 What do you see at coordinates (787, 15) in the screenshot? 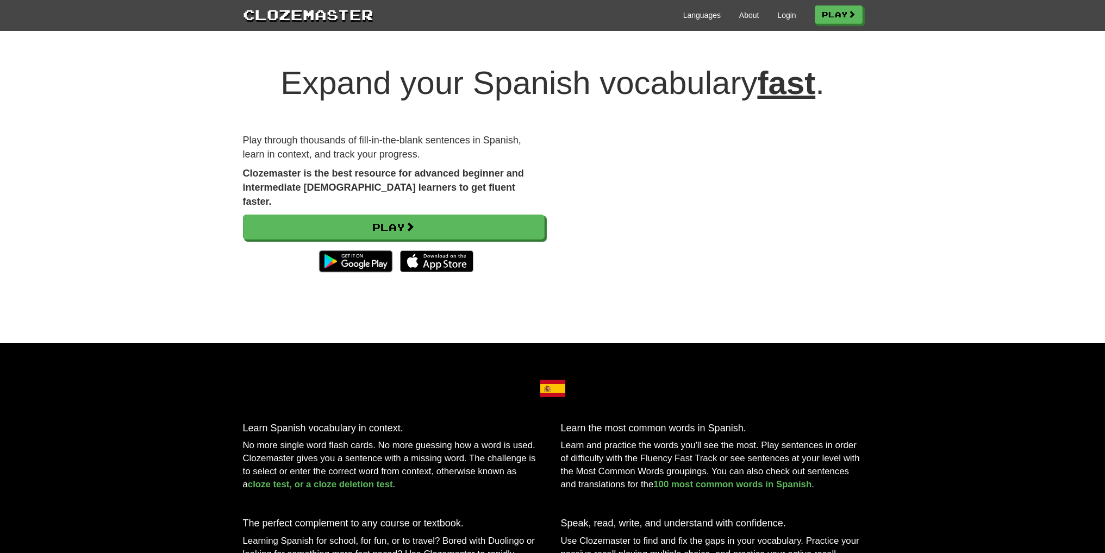
I see `a: Login` at bounding box center [787, 15].